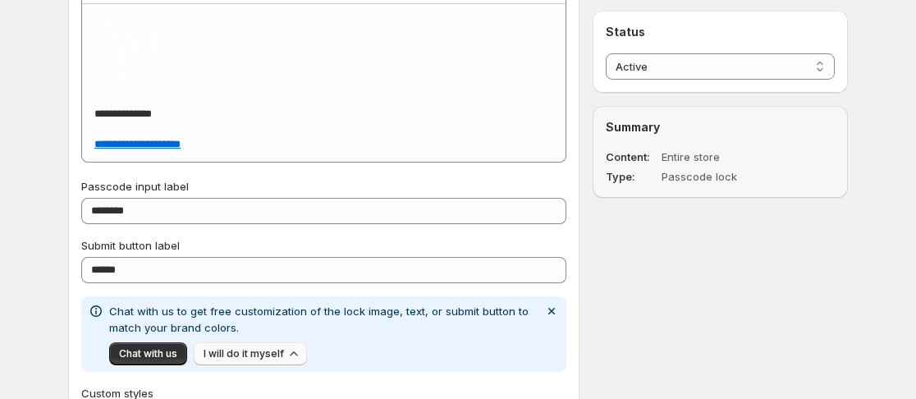 This screenshot has width=916, height=399. What do you see at coordinates (552, 311) in the screenshot?
I see `button: Dismiss notification` at bounding box center [552, 311].